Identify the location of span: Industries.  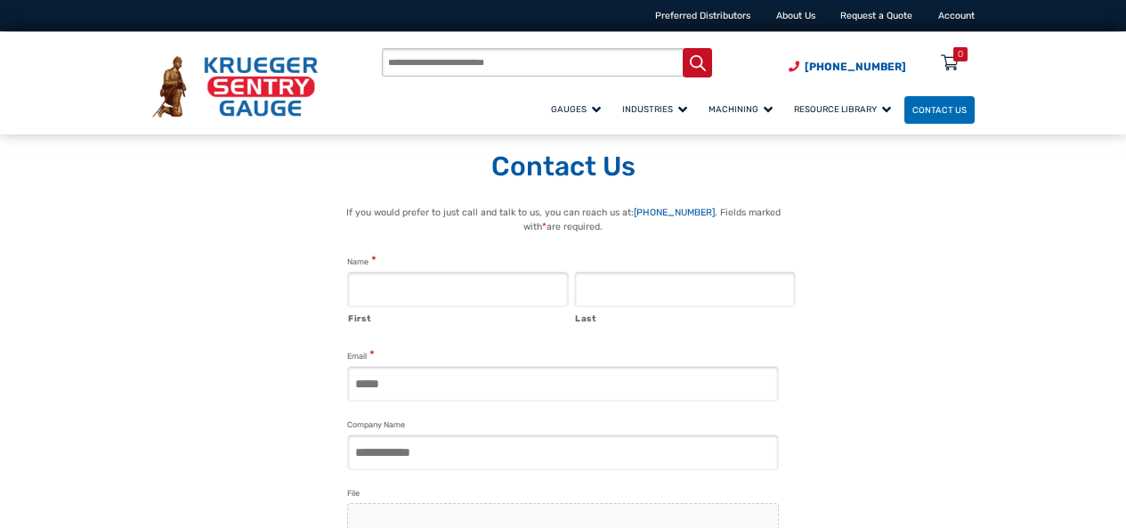
(654, 109).